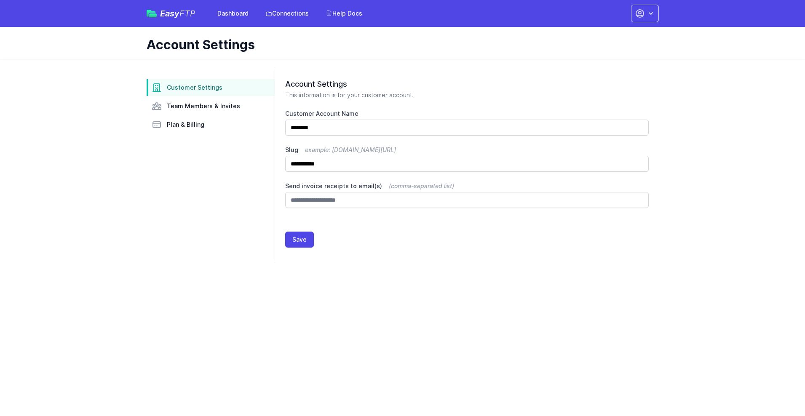 The image size is (805, 416). What do you see at coordinates (171, 13) in the screenshot?
I see `a: EasyFTP` at bounding box center [171, 13].